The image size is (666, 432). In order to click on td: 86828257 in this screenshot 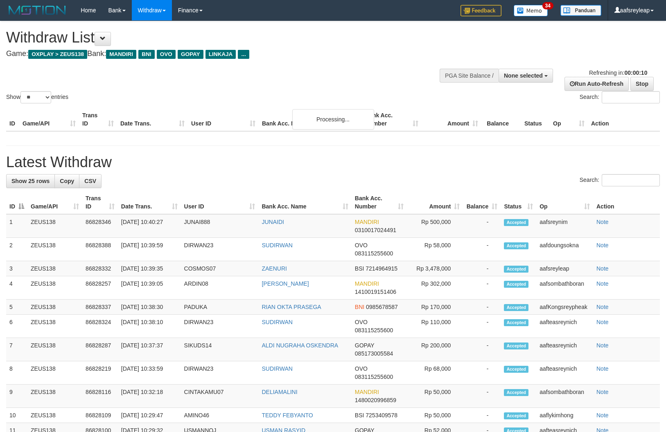, I will do `click(100, 288)`.